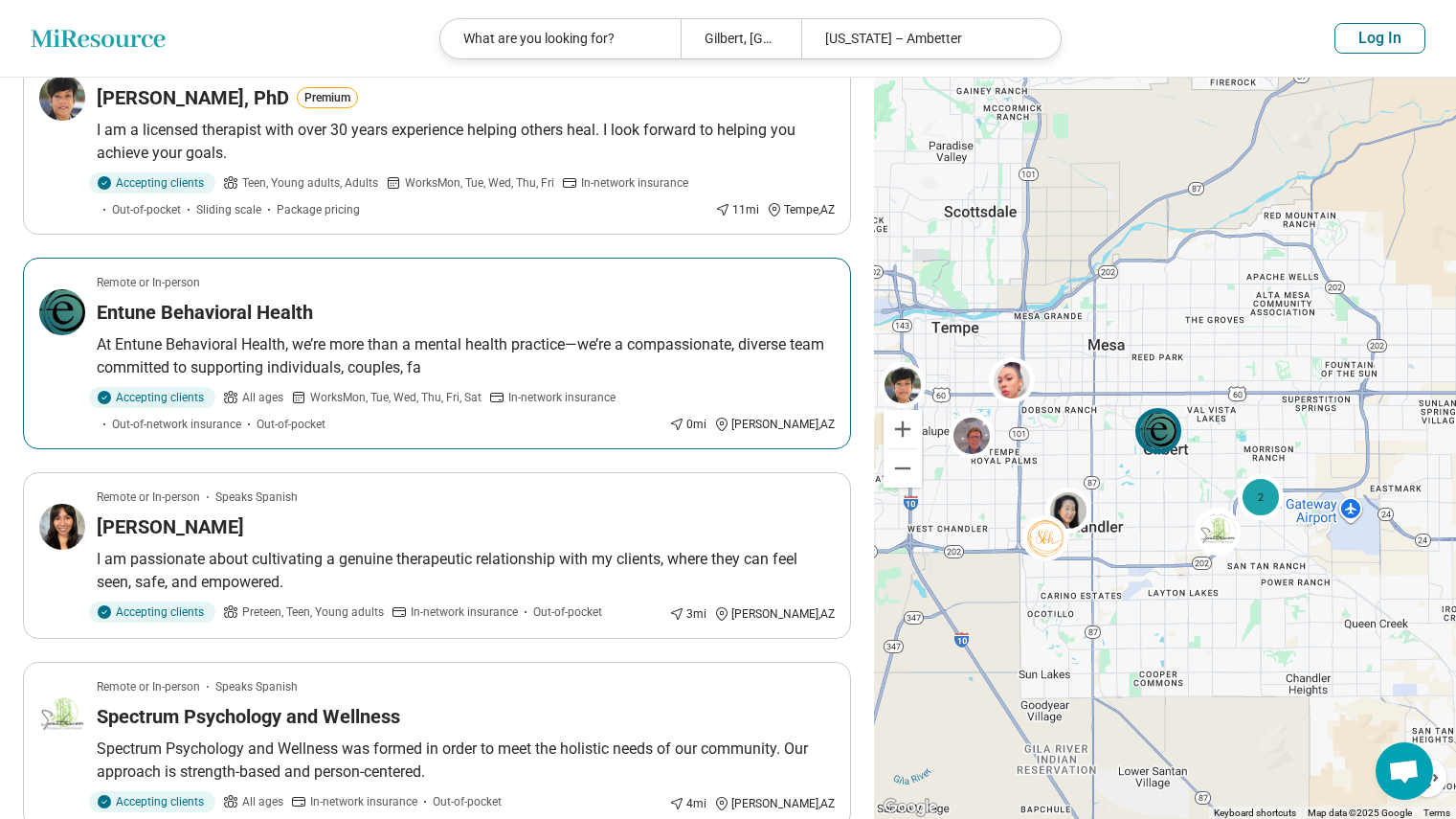 This screenshot has height=819, width=1456. What do you see at coordinates (318, 209) in the screenshot?
I see `span: Package pricing` at bounding box center [318, 209].